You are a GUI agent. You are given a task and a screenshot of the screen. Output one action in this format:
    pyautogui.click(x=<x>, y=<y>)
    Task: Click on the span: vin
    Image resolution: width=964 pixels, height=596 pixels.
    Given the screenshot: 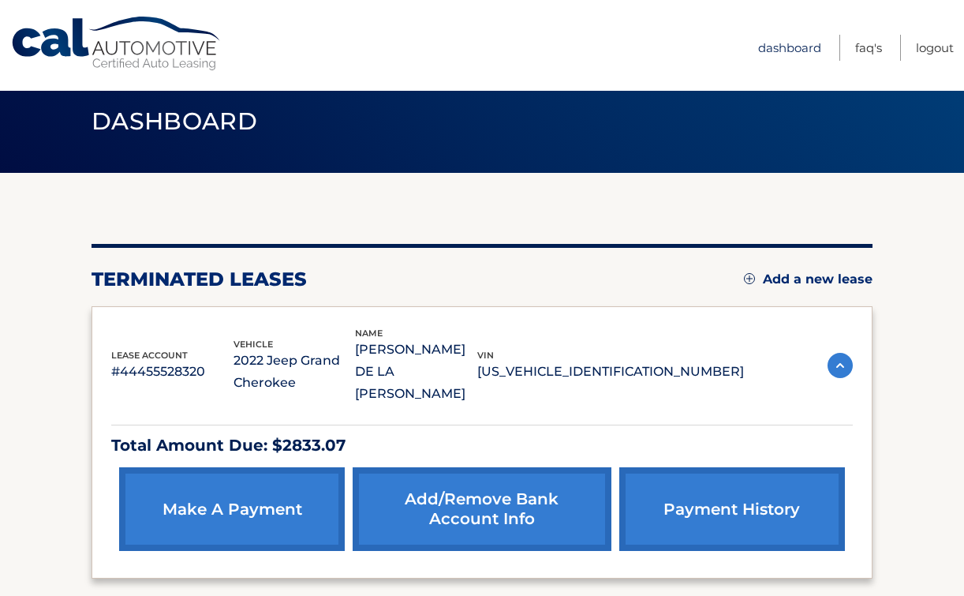 What is the action you would take?
    pyautogui.click(x=485, y=355)
    